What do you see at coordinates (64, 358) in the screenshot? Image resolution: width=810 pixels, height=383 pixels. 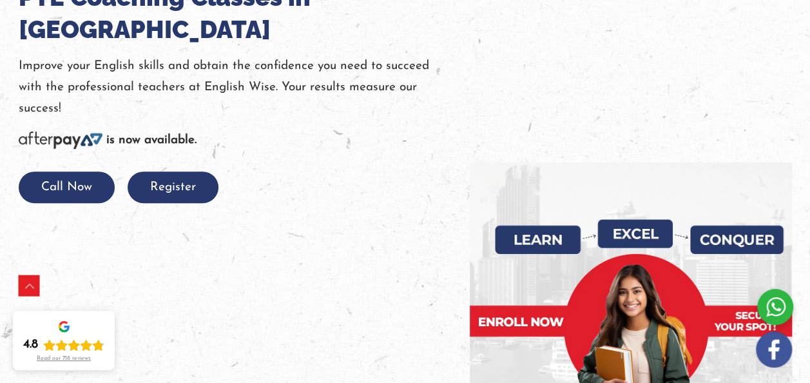 I see `div: Read our 718 reviews` at bounding box center [64, 358].